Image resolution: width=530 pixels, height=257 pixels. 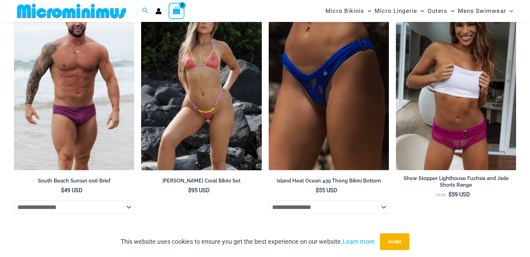 What do you see at coordinates (438, 11) in the screenshot?
I see `span: Outers` at bounding box center [438, 11].